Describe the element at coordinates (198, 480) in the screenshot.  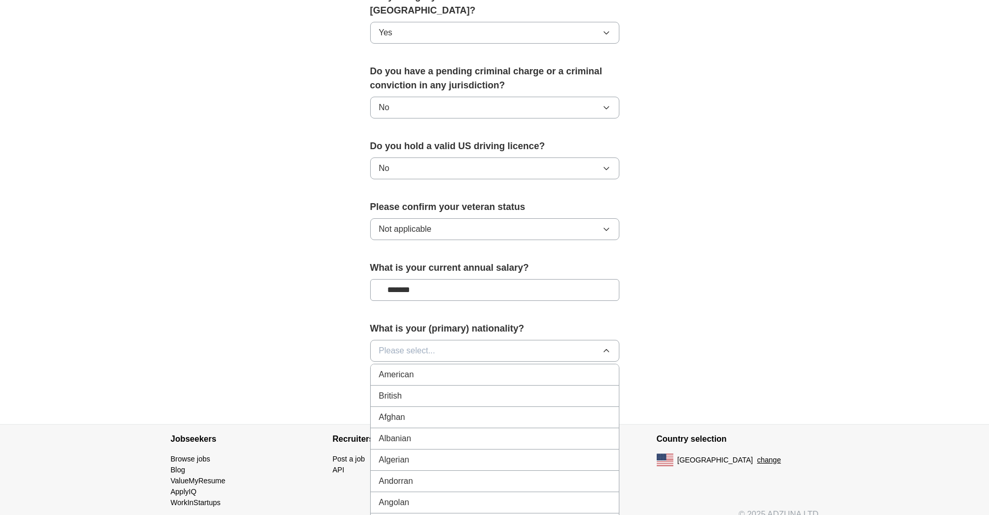
I see `a: ValueMyResume` at that location.